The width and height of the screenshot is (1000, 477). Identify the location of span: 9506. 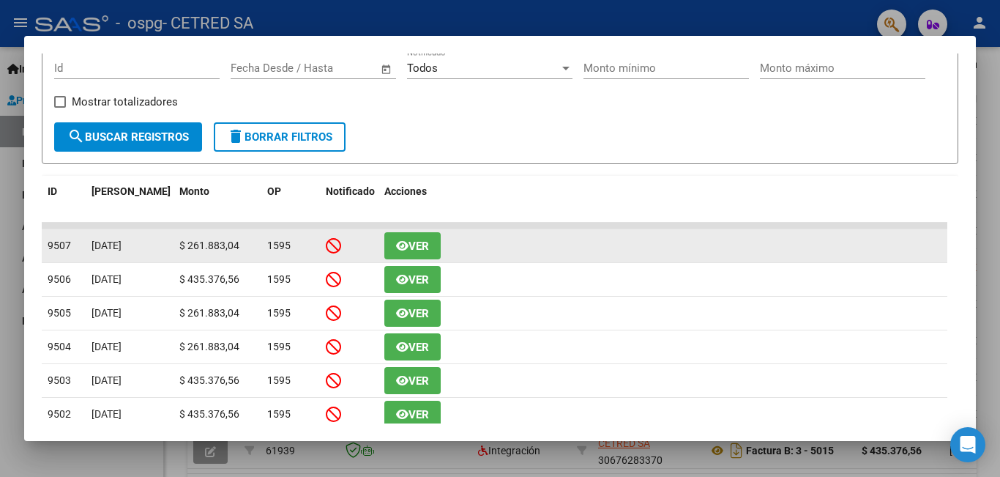
(59, 279).